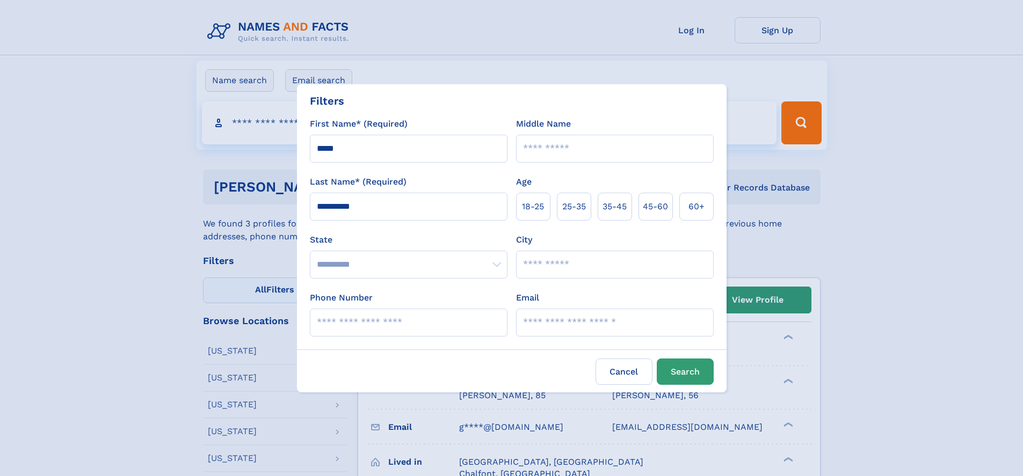  Describe the element at coordinates (358, 182) in the screenshot. I see `label: Last Name* (Required)` at that location.